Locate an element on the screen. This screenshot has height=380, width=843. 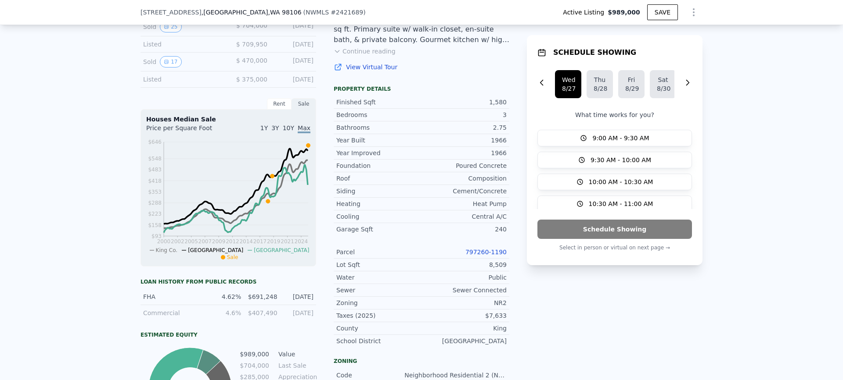
span: Active Listing is located at coordinates (585, 12).